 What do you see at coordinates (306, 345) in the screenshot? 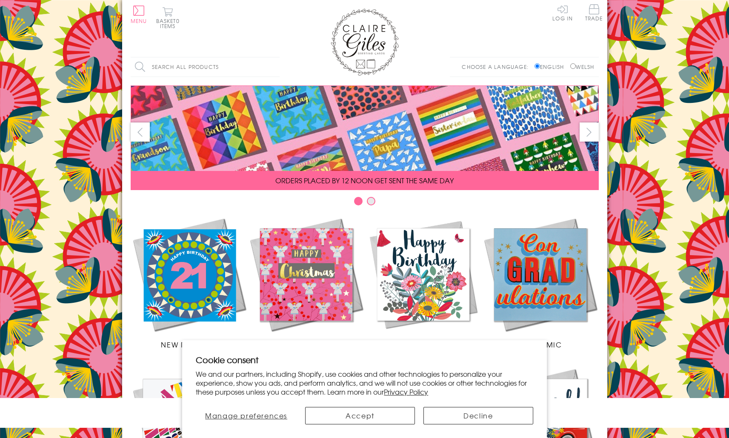
I see `span: Christmas` at bounding box center [306, 345].